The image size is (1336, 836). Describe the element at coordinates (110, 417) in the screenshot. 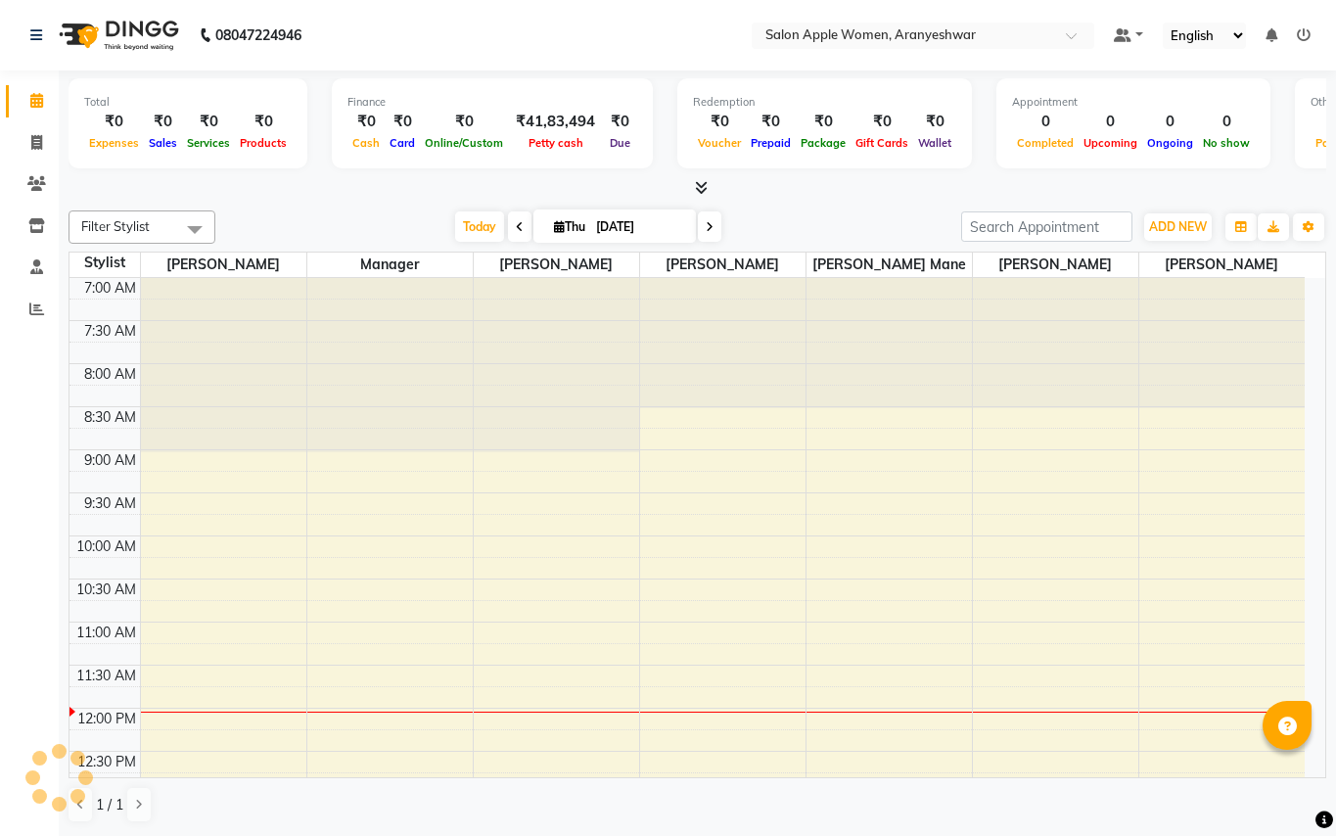

I see `div: 8:30 AM` at that location.